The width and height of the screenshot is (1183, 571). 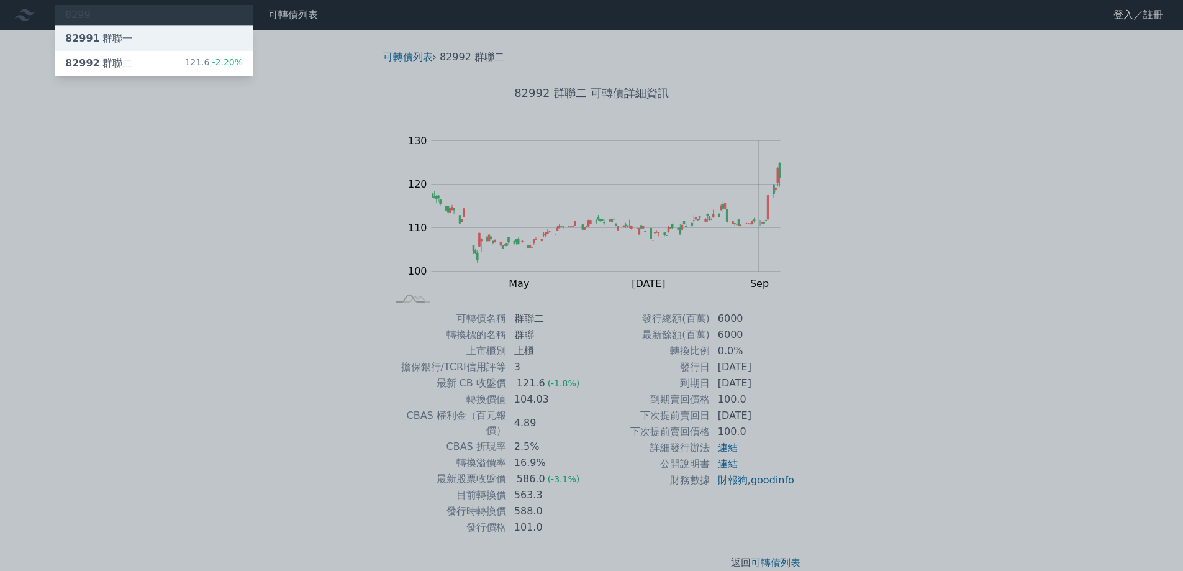 I want to click on span: 82991, so click(x=83, y=38).